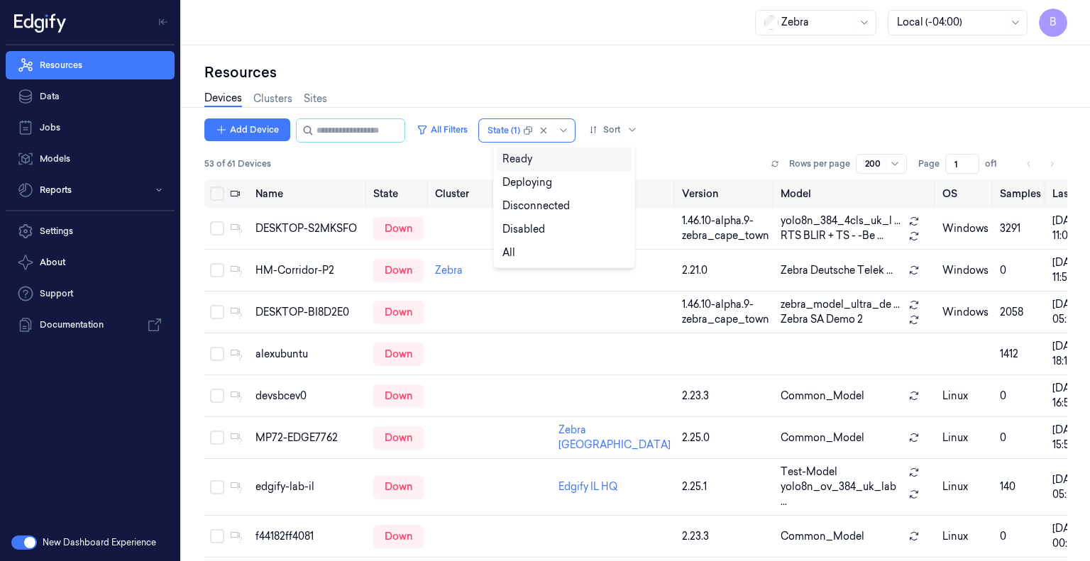 The height and width of the screenshot is (561, 1090). I want to click on button: Toggle Navigation, so click(163, 22).